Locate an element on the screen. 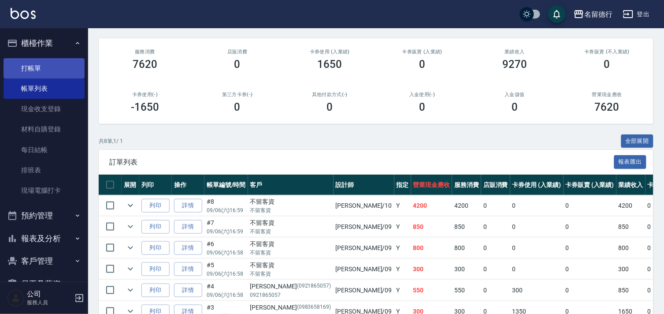 Image resolution: width=664 pixels, height=314 pixels. h3: 服務消費 is located at coordinates (145, 52).